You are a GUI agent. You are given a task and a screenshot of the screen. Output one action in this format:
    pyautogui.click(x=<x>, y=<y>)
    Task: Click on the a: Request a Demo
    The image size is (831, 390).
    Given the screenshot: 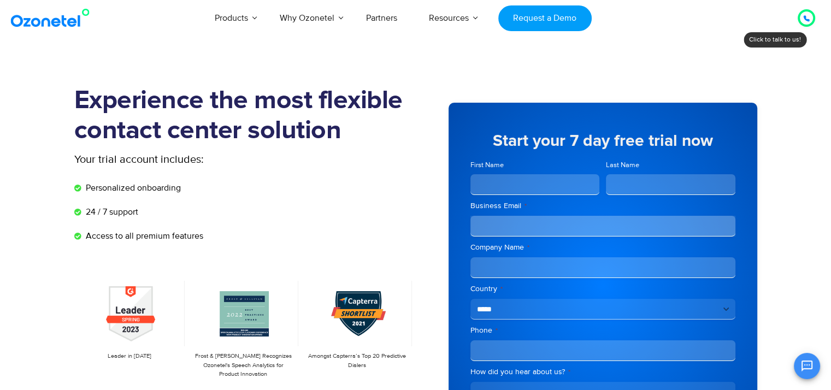 What is the action you would take?
    pyautogui.click(x=544, y=18)
    